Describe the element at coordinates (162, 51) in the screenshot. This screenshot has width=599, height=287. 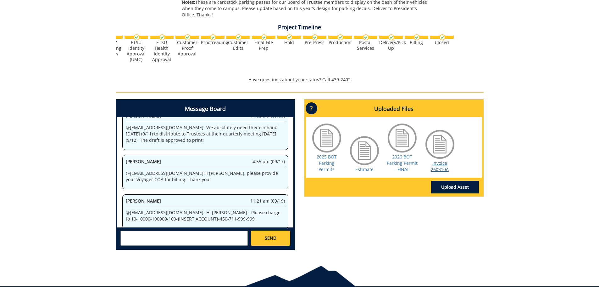
I see `div: ETSU Health Identity Approval` at that location.